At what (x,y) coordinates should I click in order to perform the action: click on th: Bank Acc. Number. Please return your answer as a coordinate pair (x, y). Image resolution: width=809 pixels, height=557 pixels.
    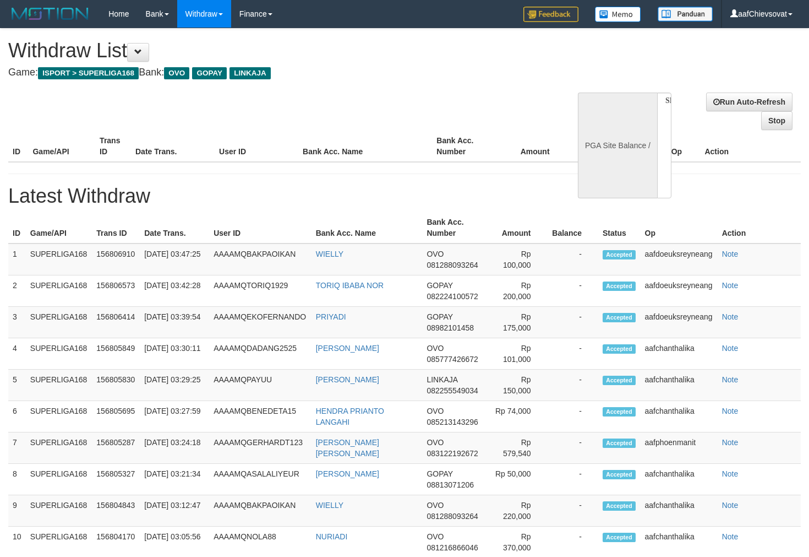
    Looking at the image, I should click on (455, 227).